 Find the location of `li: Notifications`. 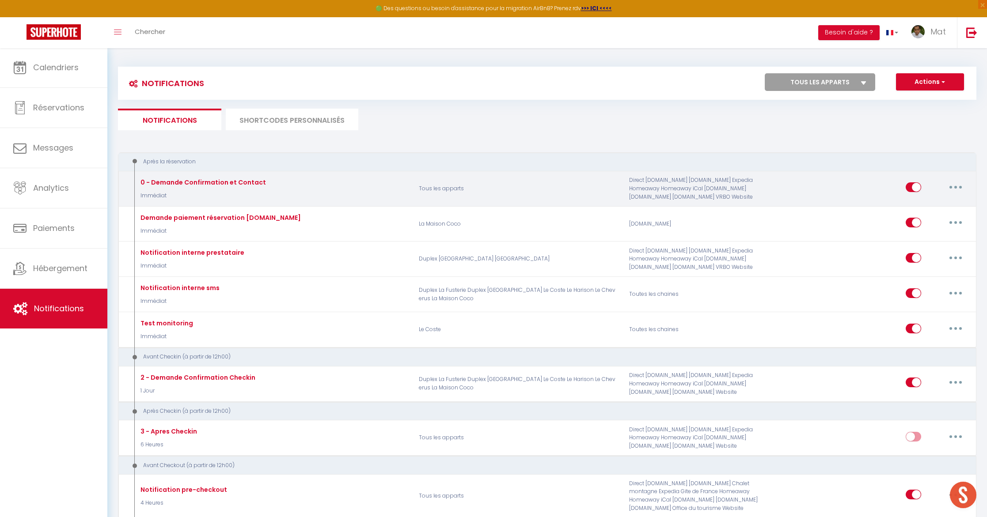

li: Notifications is located at coordinates (170, 119).